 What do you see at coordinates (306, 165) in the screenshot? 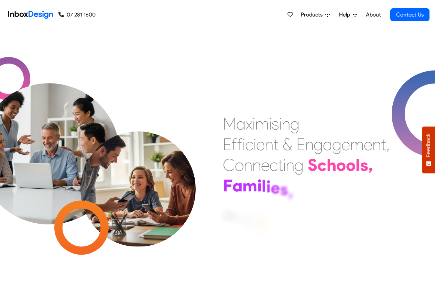
I see `div: Maximising Efficient & Engagement, Connecting Schools, Families, and Students.` at bounding box center [306, 165].